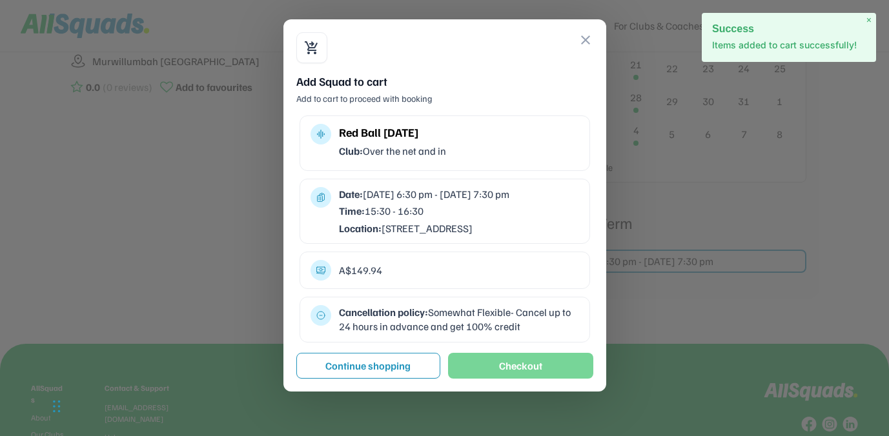 This screenshot has width=889, height=436. What do you see at coordinates (459, 319) in the screenshot?
I see `div: Somewhat Flexible- Cancel up to 24 hours in advance and get 100% credit` at bounding box center [459, 319].